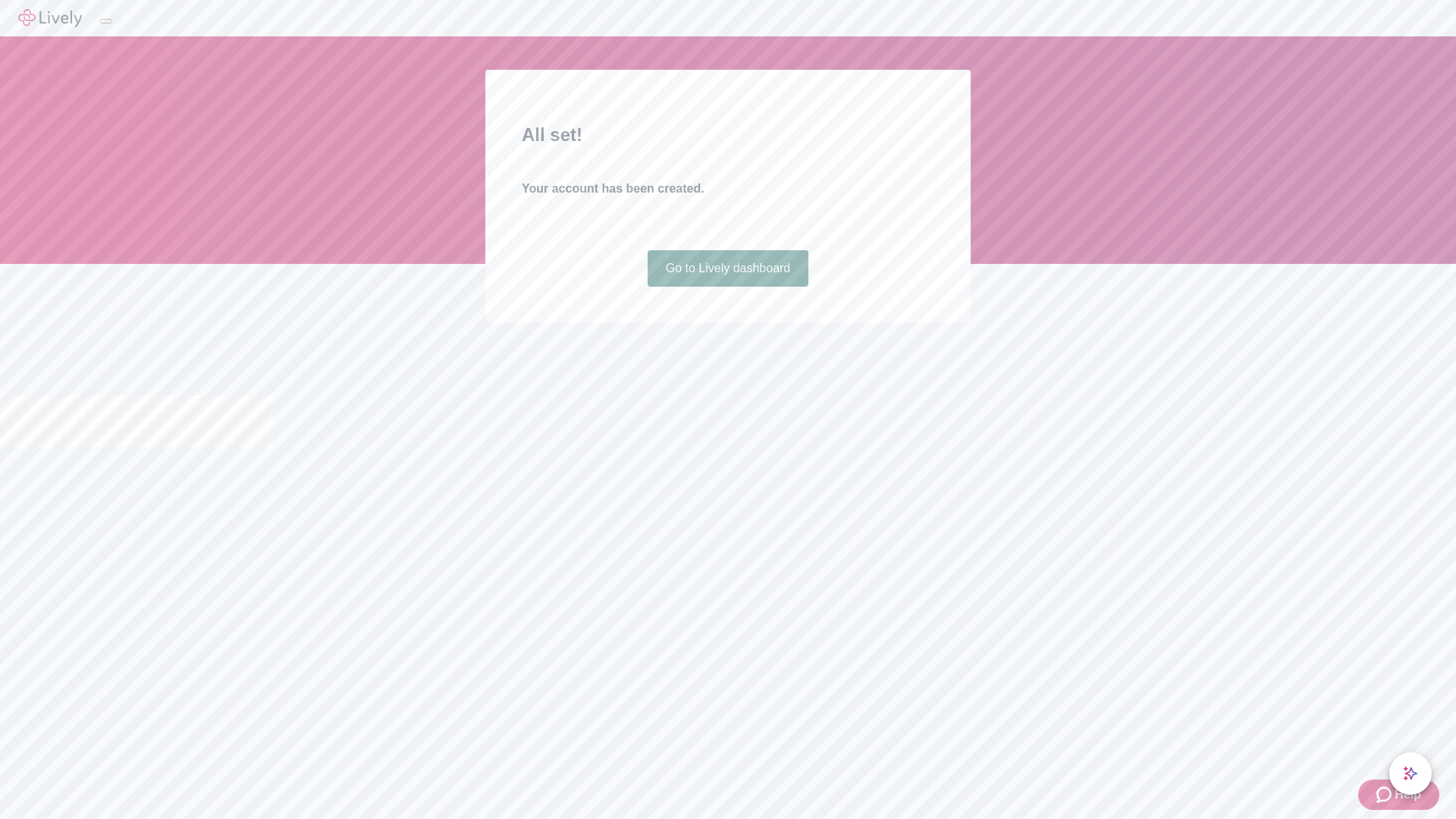 The height and width of the screenshot is (819, 1456). What do you see at coordinates (1407, 795) in the screenshot?
I see `span: Help` at bounding box center [1407, 795].